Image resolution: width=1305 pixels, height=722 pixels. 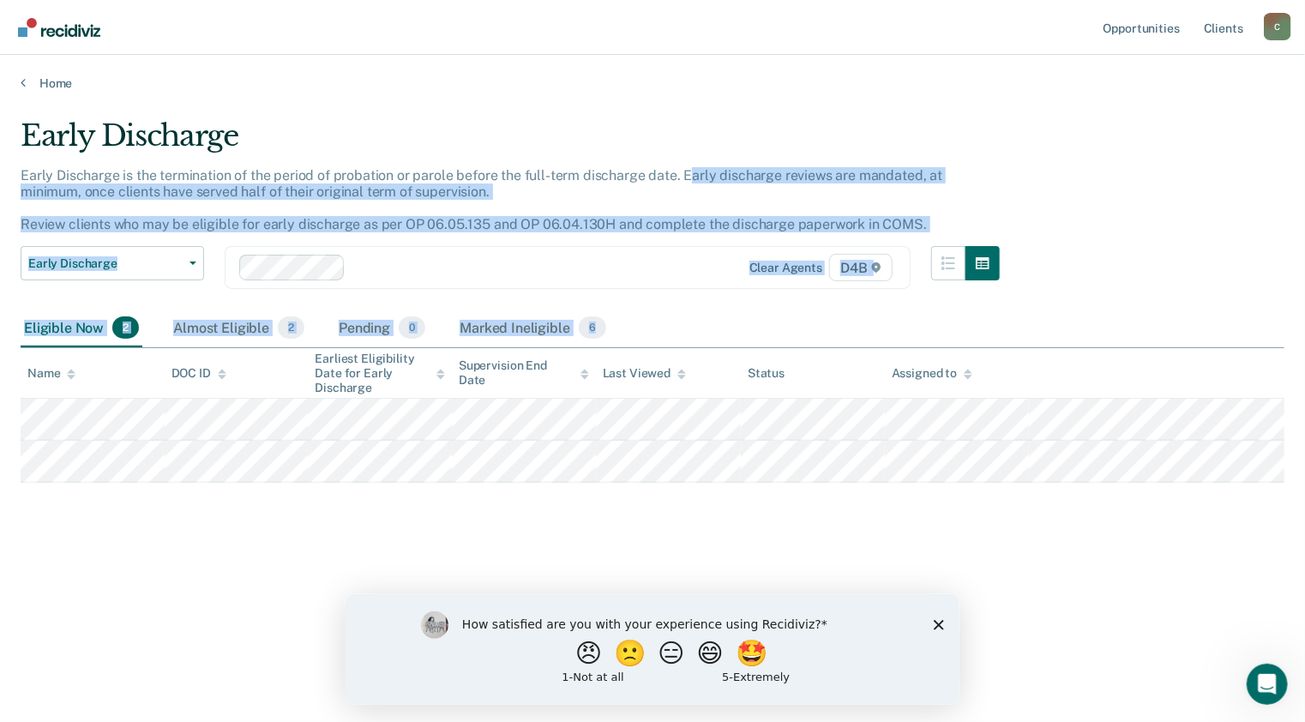 I want to click on span: 0, so click(x=412, y=328).